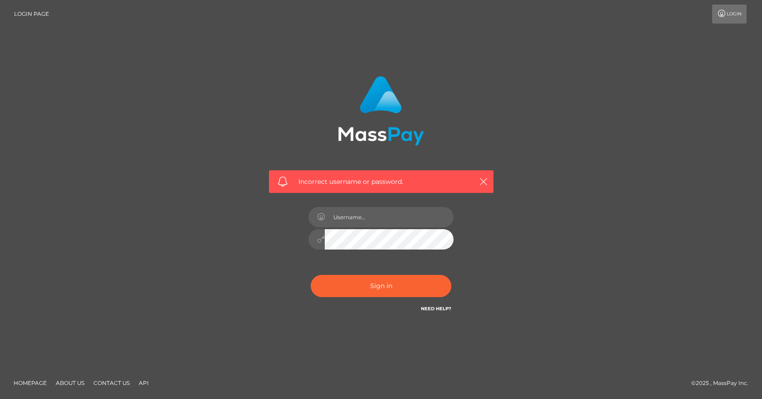 This screenshot has width=762, height=399. What do you see at coordinates (70, 383) in the screenshot?
I see `a: About Us` at bounding box center [70, 383].